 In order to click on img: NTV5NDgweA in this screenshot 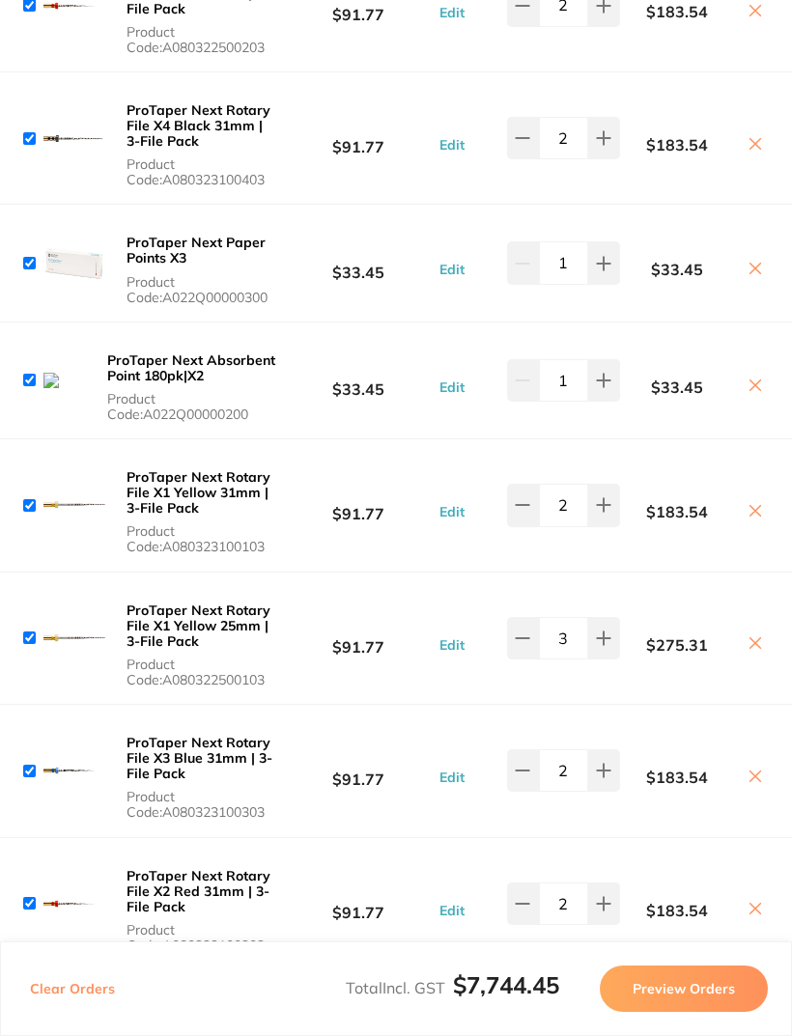, I will do `click(74, 264)`.